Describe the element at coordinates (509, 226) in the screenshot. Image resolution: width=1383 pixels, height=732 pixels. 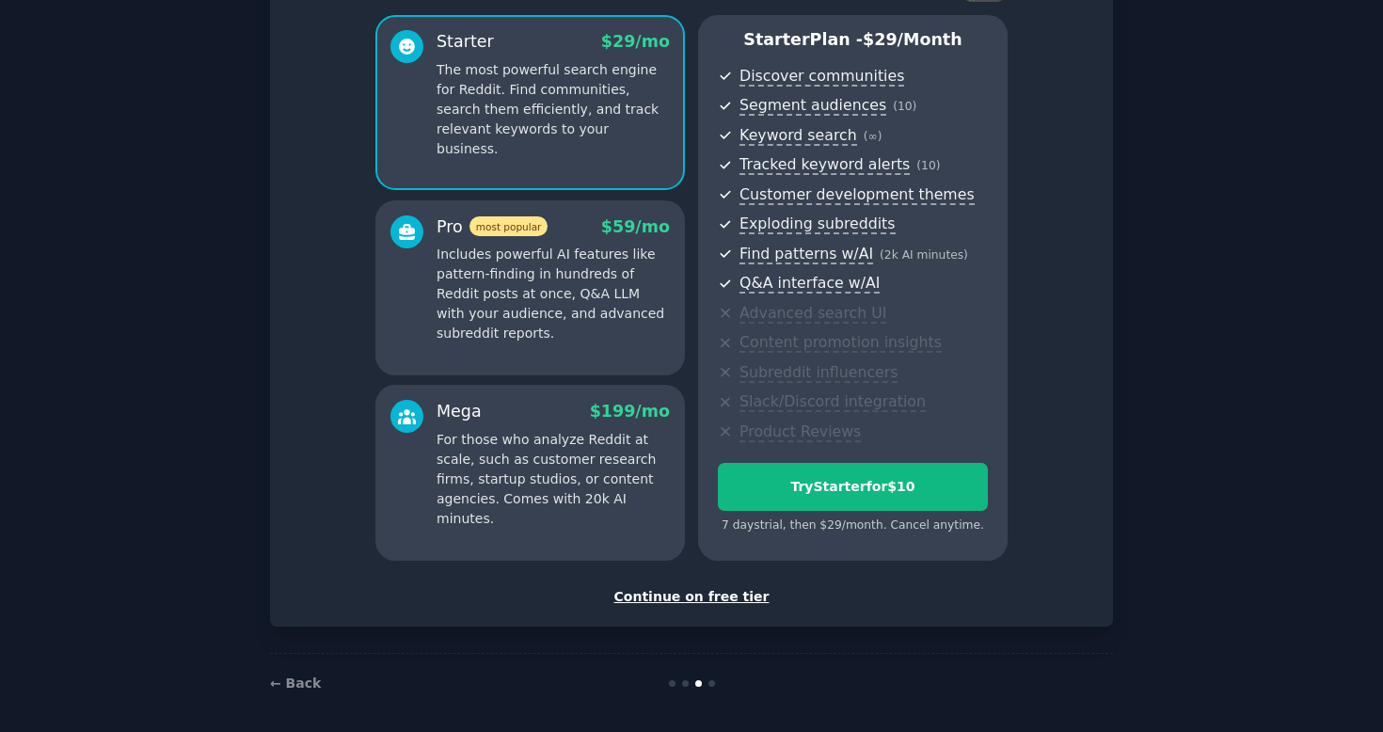
I see `span: most popular` at that location.